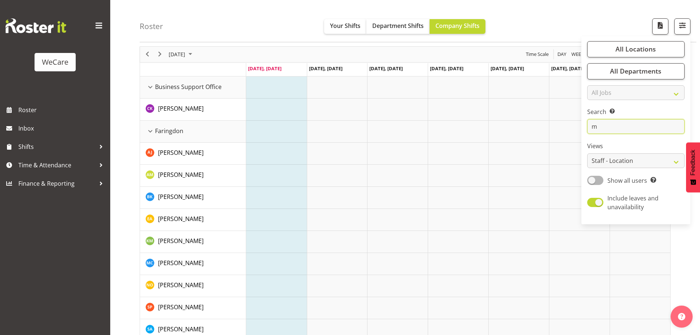 Image resolution: width=700 pixels, height=335 pixels. I want to click on button: Feedback - Show survey, so click(693, 167).